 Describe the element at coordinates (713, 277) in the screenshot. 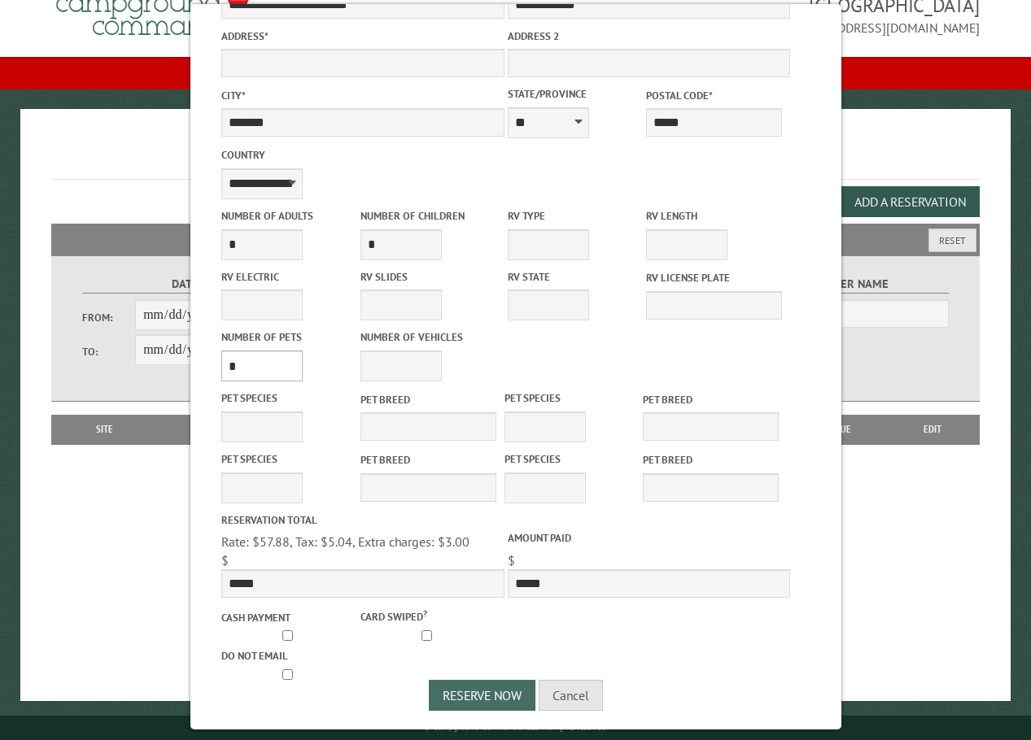

I see `label: RV License Plate` at that location.